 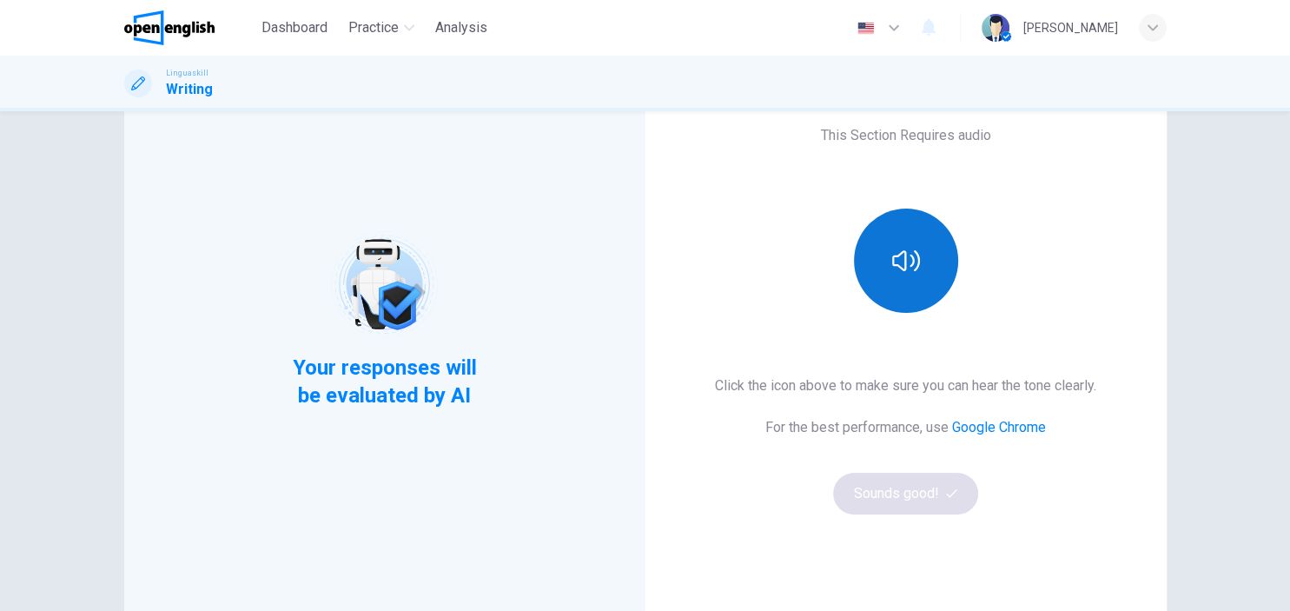 I want to click on a: Analysis, so click(x=461, y=28).